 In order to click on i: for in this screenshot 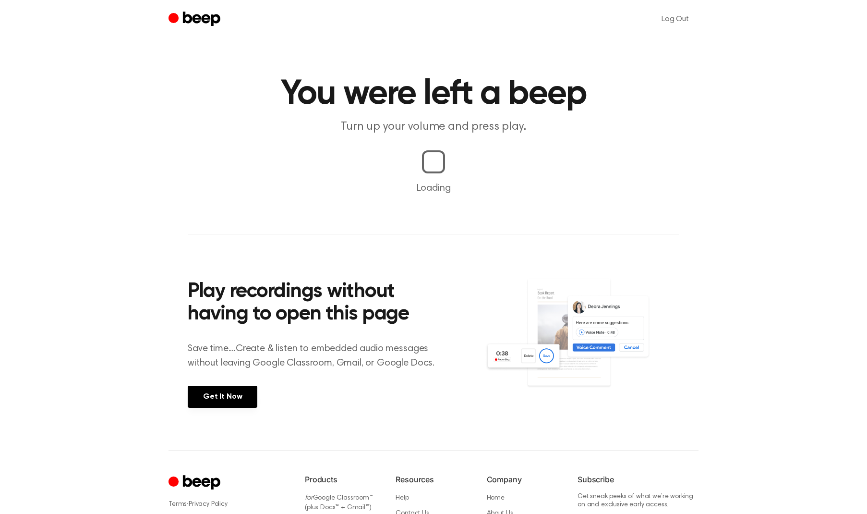, I will do `click(309, 498)`.